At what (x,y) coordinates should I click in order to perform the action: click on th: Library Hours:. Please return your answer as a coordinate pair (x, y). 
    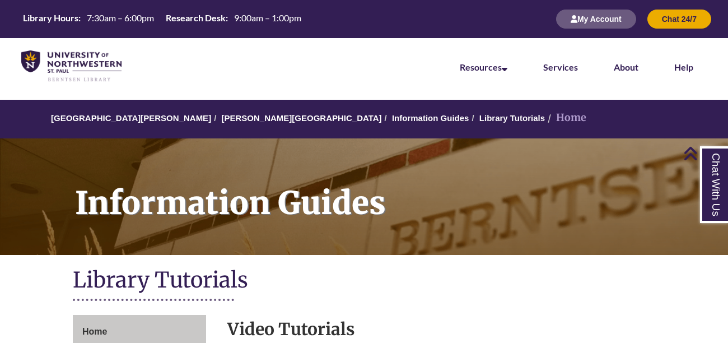
    Looking at the image, I should click on (50, 18).